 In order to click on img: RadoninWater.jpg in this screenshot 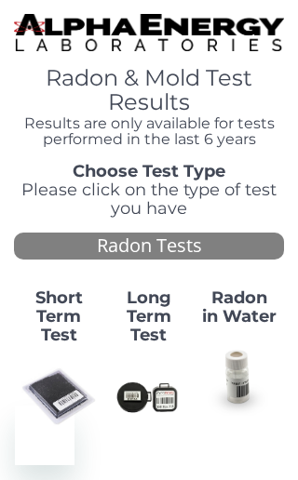, I will do `click(238, 379)`.